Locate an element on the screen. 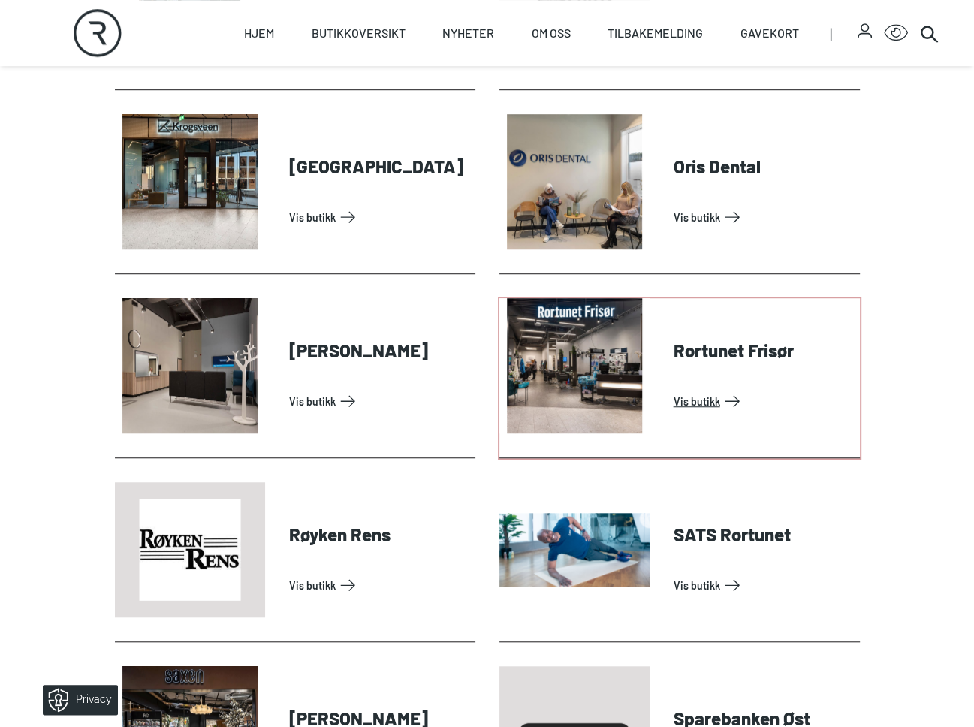 The height and width of the screenshot is (727, 974). a: Vis Butikk: Pons Helsetun is located at coordinates (379, 401).